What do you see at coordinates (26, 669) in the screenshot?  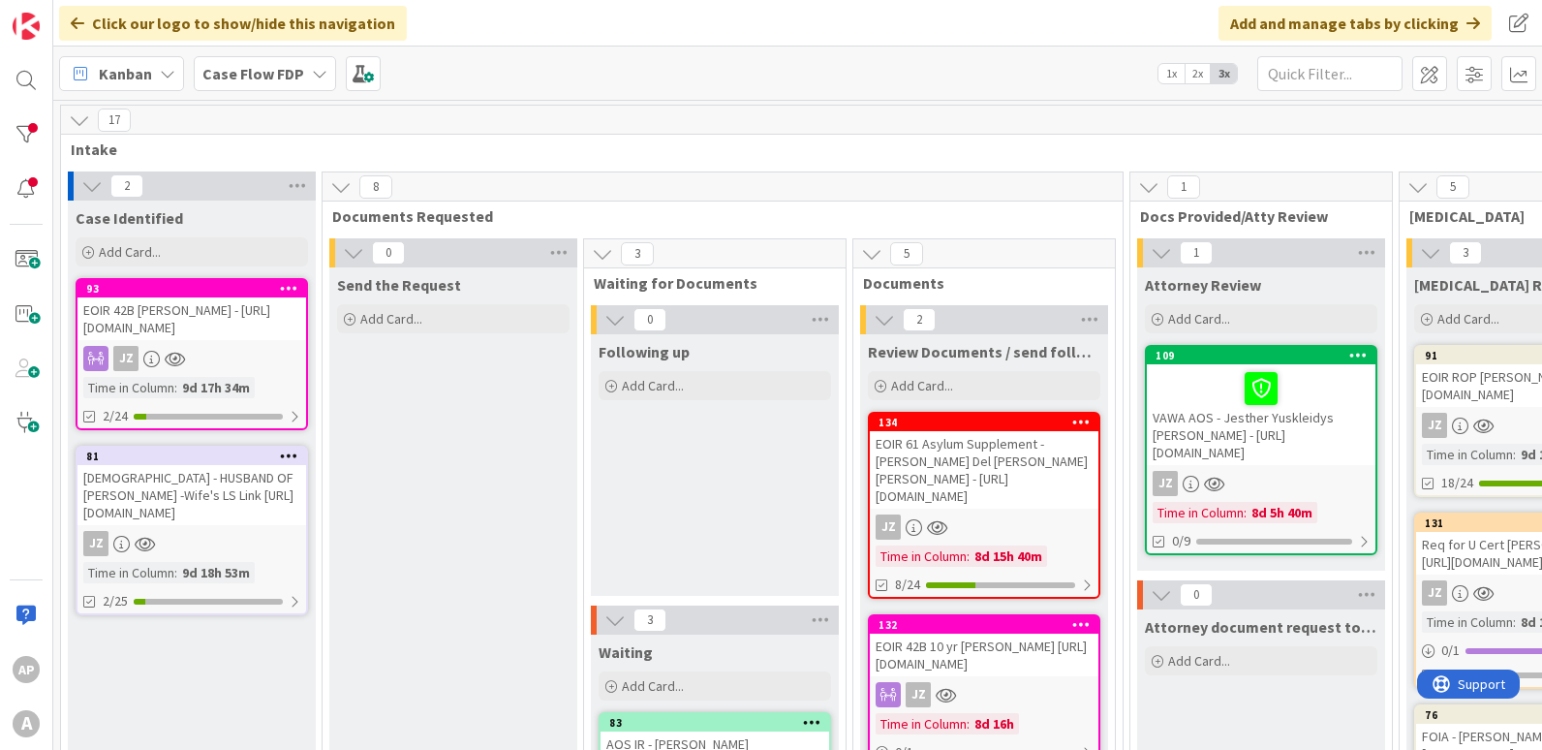 I see `div: AP` at bounding box center [26, 669].